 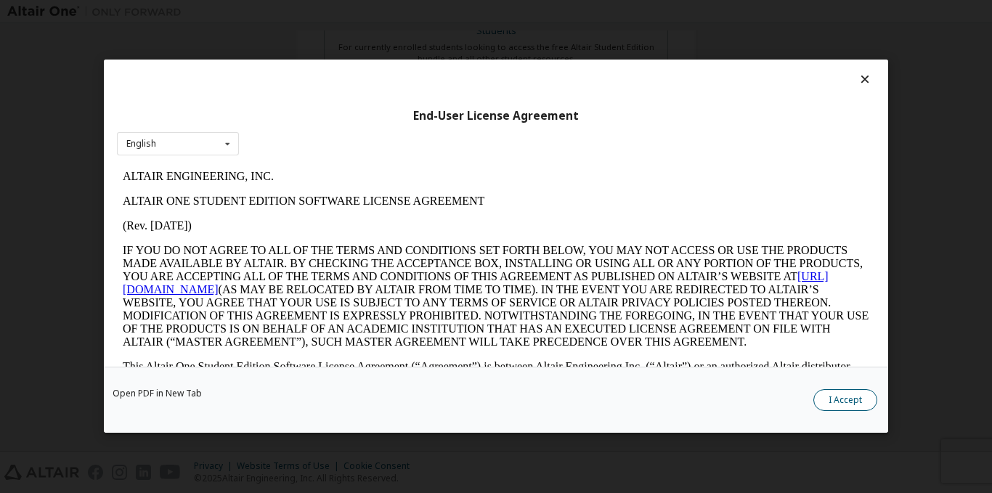 I want to click on a: Open PDF in New Tab, so click(x=157, y=394).